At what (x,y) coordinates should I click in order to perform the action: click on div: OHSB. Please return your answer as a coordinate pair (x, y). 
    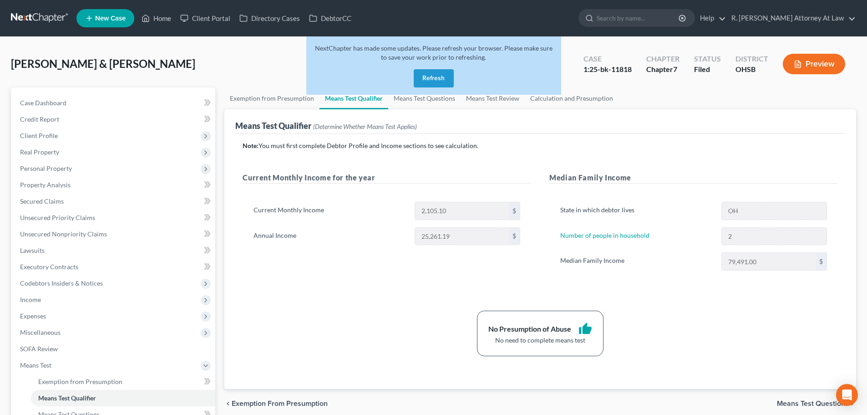
    Looking at the image, I should click on (752, 69).